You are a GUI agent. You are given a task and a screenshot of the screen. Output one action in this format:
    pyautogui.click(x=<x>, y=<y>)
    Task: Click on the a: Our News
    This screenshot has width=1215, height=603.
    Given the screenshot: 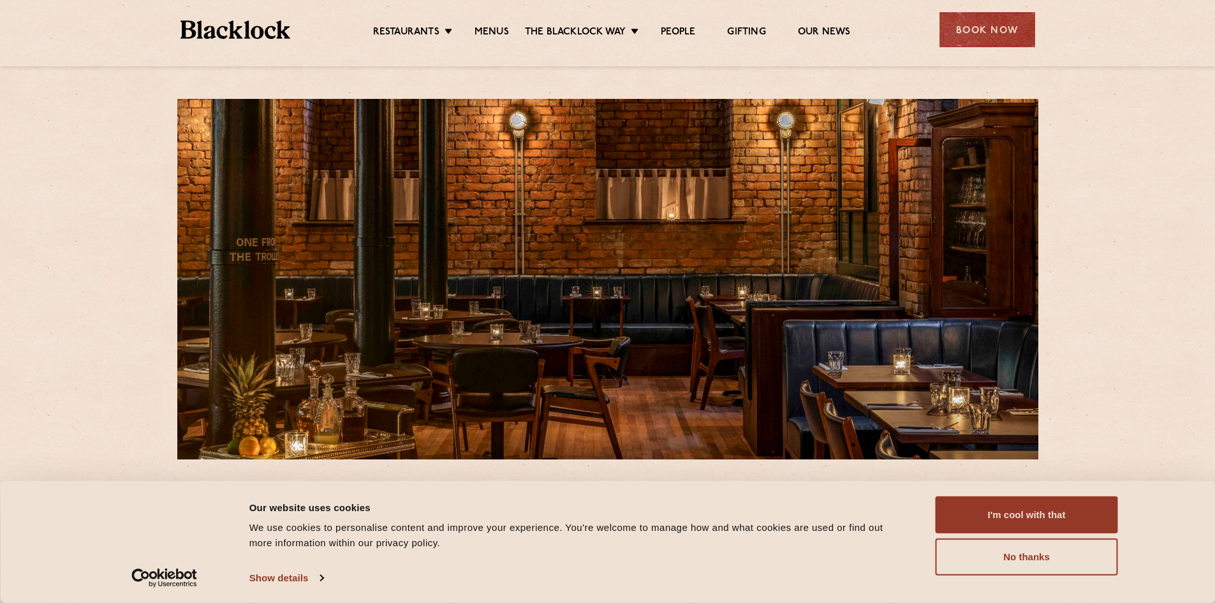 What is the action you would take?
    pyautogui.click(x=824, y=33)
    